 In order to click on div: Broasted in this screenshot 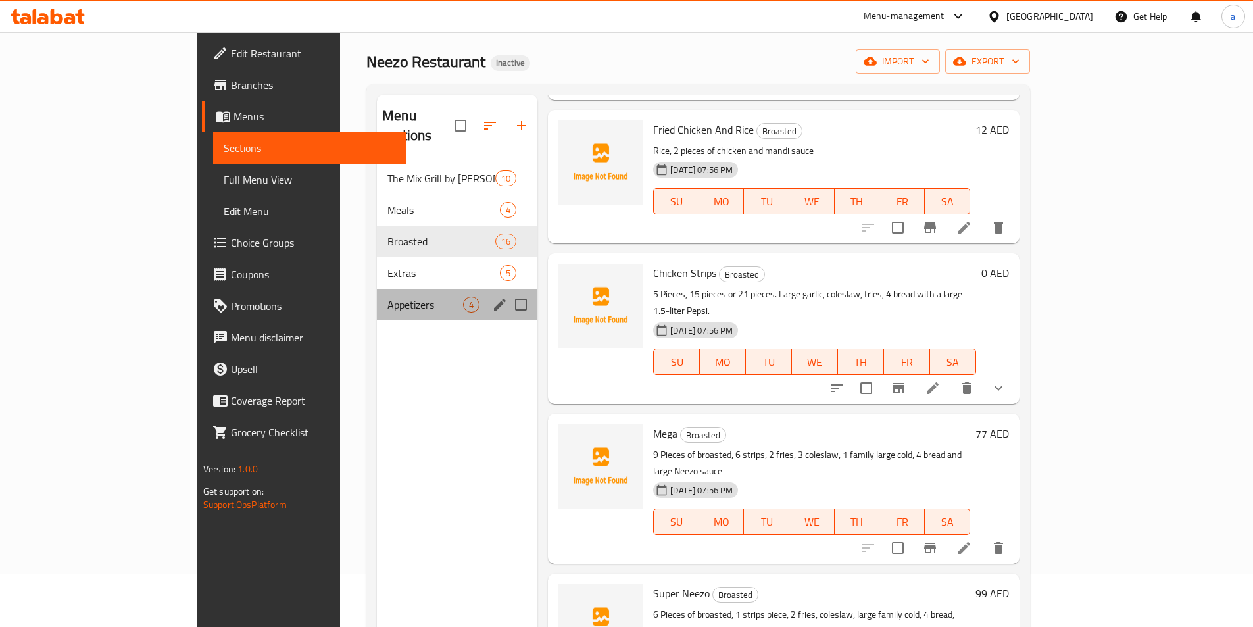, I will do `click(703, 435)`.